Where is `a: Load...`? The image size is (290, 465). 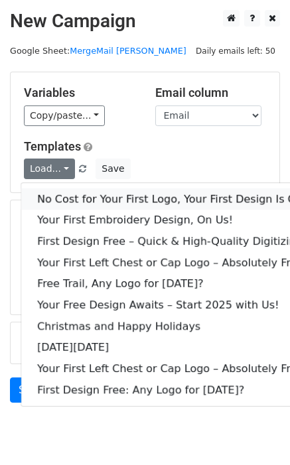
a: Load... is located at coordinates (49, 168).